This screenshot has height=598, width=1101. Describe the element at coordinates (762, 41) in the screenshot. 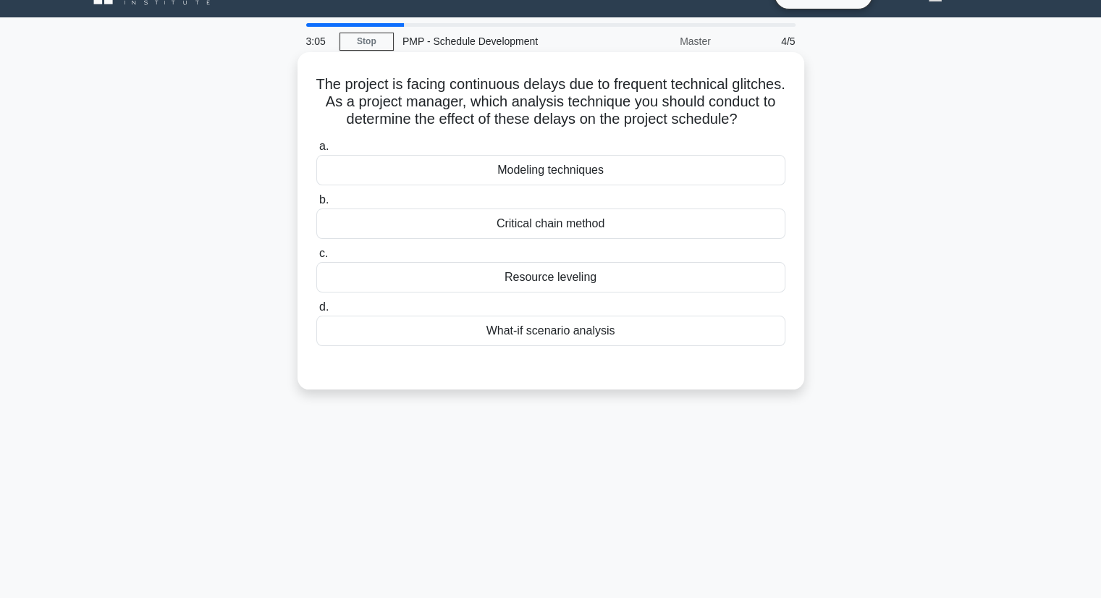

I see `div: 4/5` at that location.